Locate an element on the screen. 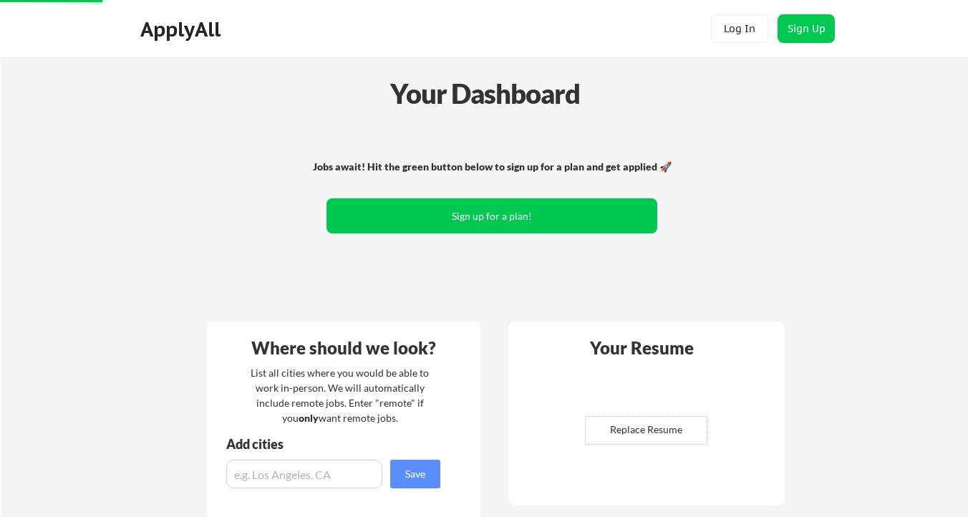  div: Jobs await! Hit the green button below to sign up for a plan and get applied 🚀 is located at coordinates (492, 167).